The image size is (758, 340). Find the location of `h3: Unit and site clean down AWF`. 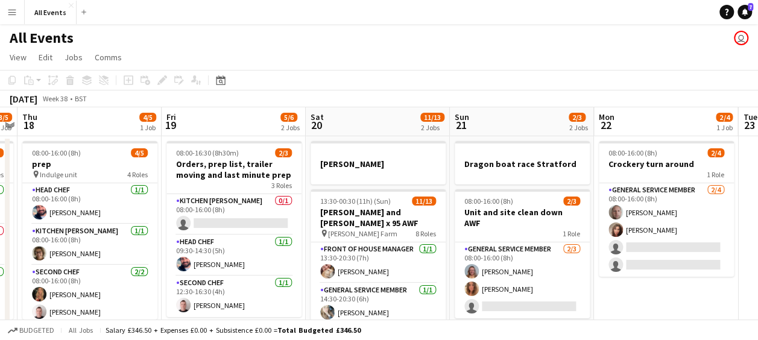

h3: Unit and site clean down AWF is located at coordinates (522, 218).